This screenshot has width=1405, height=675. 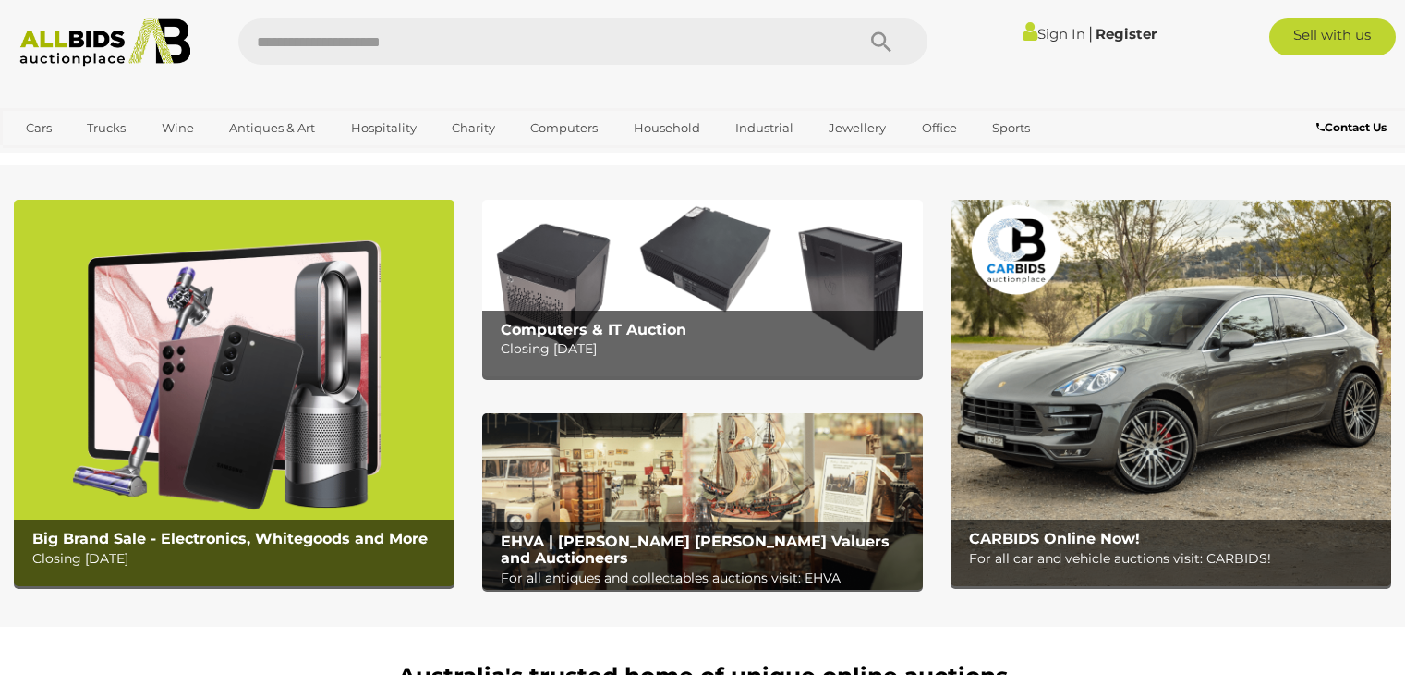 What do you see at coordinates (177, 128) in the screenshot?
I see `a: Wine` at bounding box center [177, 128].